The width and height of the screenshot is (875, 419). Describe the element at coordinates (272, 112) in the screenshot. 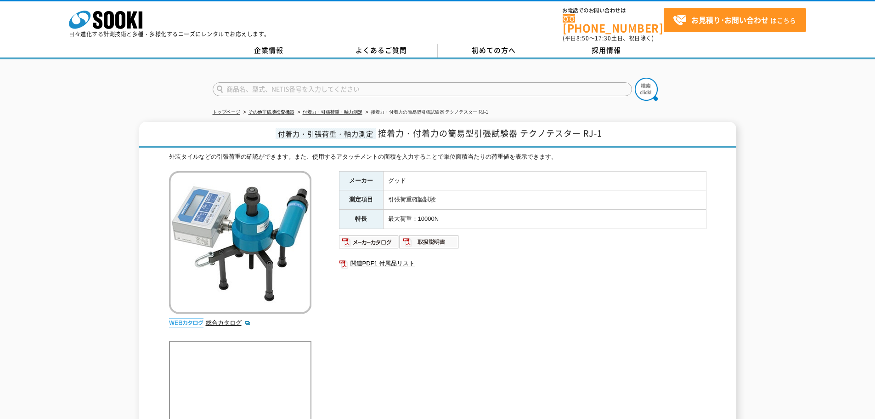

I see `a: その他非破壊検査機器` at that location.